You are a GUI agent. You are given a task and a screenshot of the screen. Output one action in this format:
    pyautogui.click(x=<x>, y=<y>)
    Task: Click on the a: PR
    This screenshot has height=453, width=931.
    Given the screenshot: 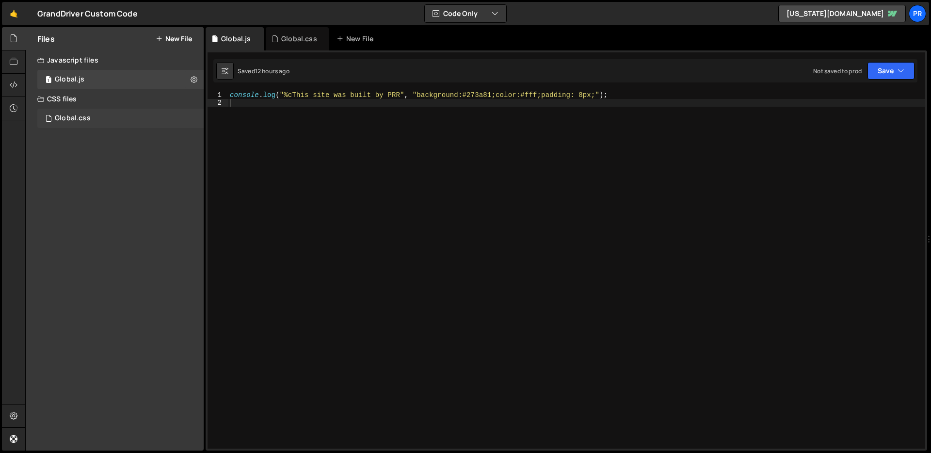 What is the action you would take?
    pyautogui.click(x=918, y=14)
    